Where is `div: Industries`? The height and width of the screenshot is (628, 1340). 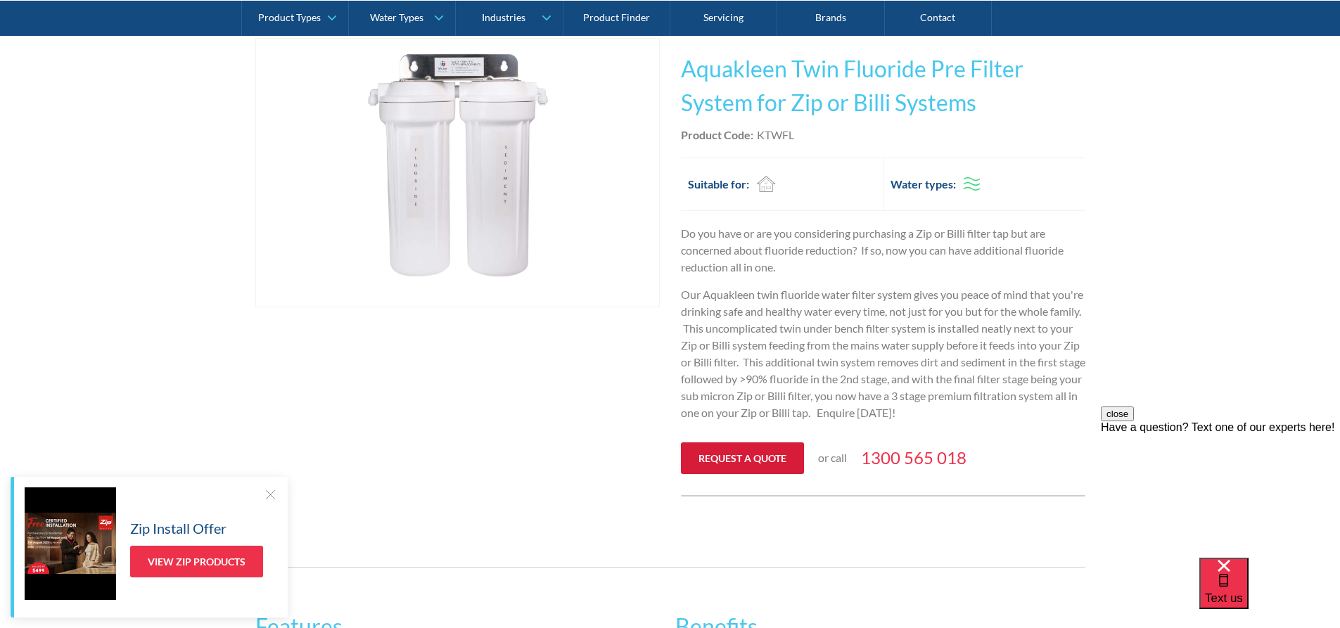
div: Industries is located at coordinates (504, 17).